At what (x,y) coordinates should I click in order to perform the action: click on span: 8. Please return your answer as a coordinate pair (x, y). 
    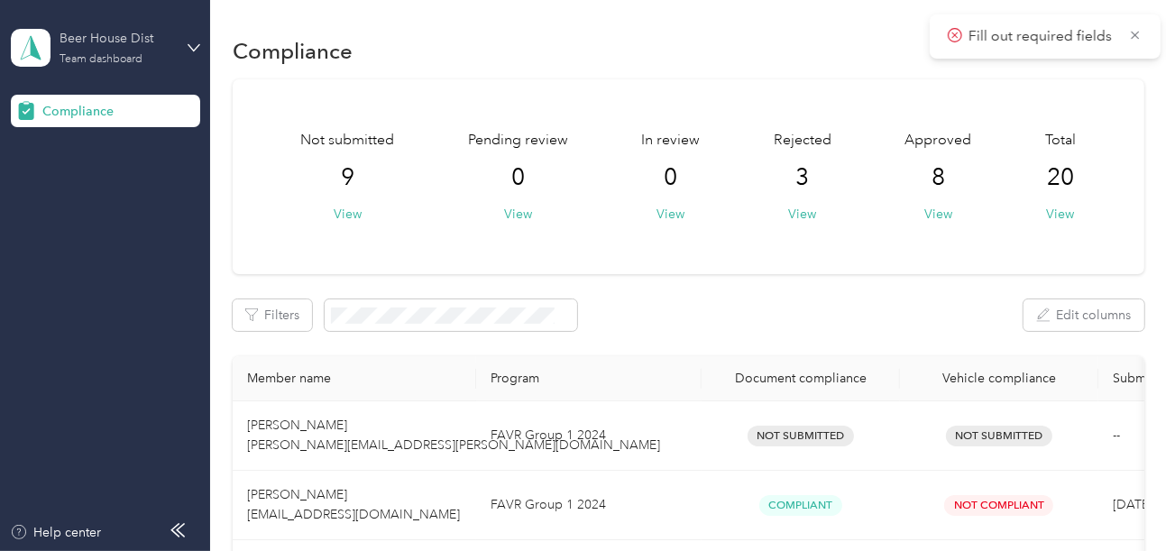
    Looking at the image, I should click on (938, 178).